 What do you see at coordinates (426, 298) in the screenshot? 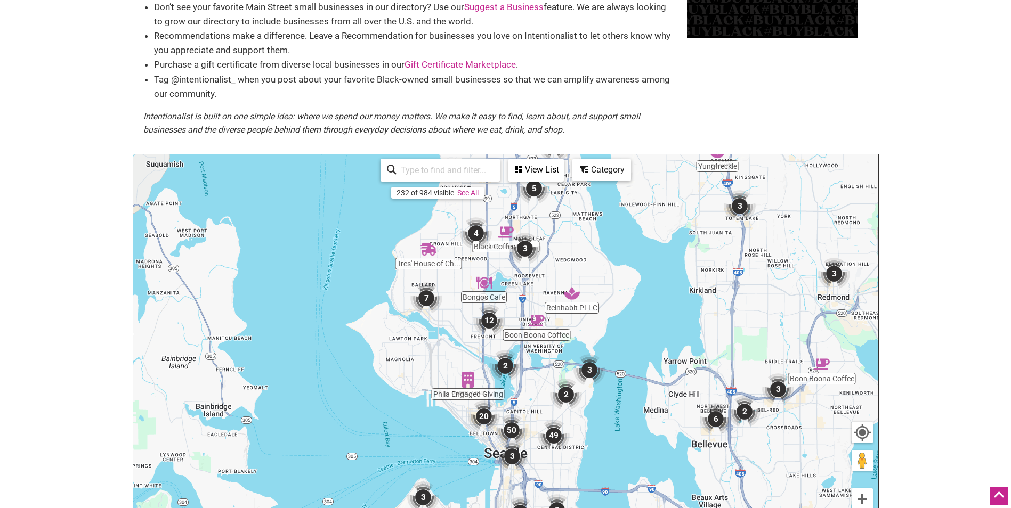
I see `div: 7` at bounding box center [426, 298].